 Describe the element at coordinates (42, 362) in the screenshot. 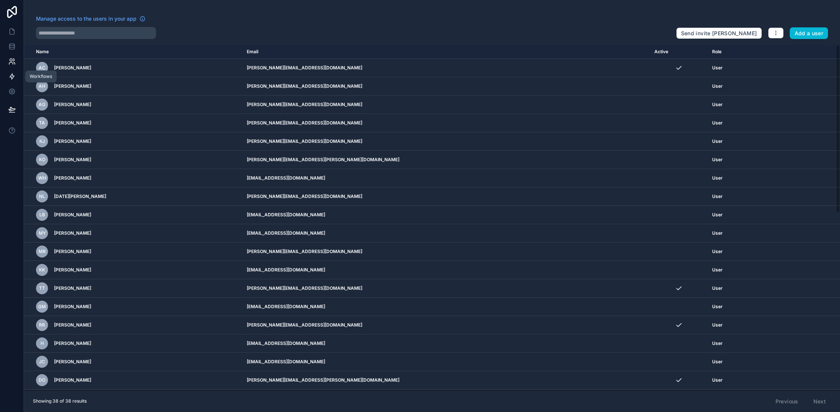

I see `span: JC` at that location.